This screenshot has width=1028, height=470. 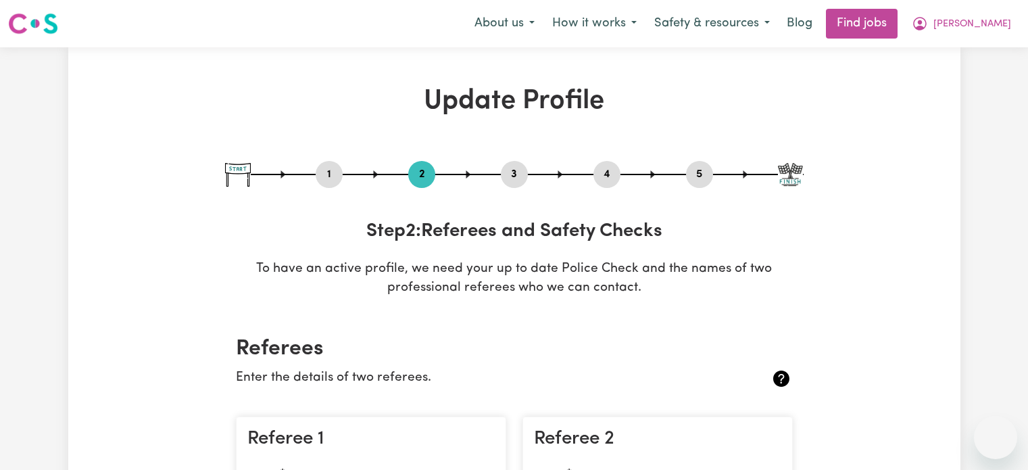 I want to click on button: How it works, so click(x=594, y=24).